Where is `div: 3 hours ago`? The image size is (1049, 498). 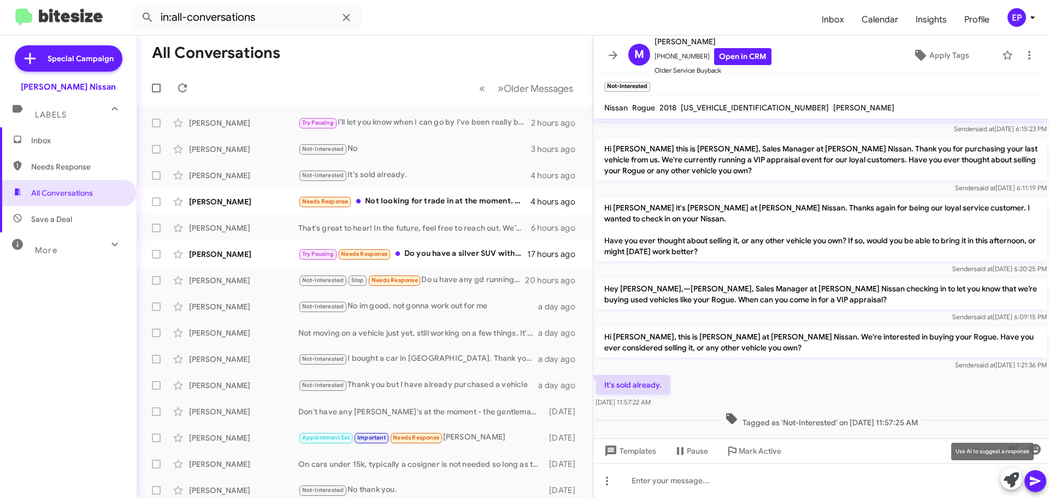 div: 3 hours ago is located at coordinates (557, 149).